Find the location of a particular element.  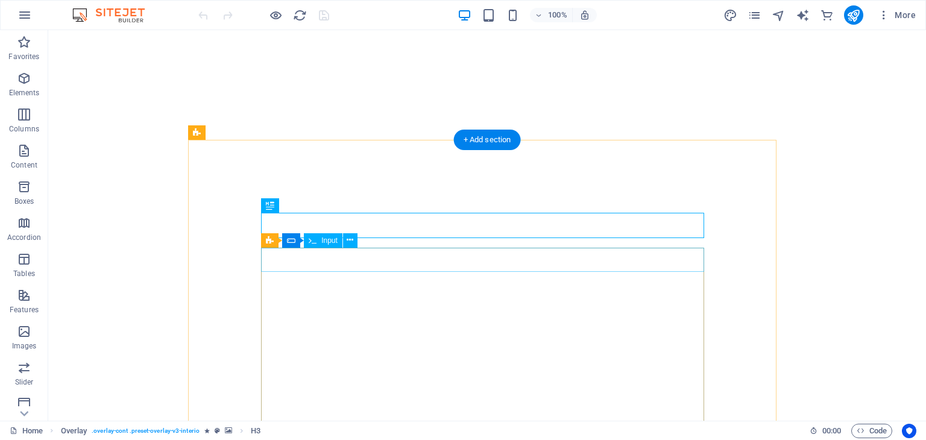

span: Input is located at coordinates (329, 241).